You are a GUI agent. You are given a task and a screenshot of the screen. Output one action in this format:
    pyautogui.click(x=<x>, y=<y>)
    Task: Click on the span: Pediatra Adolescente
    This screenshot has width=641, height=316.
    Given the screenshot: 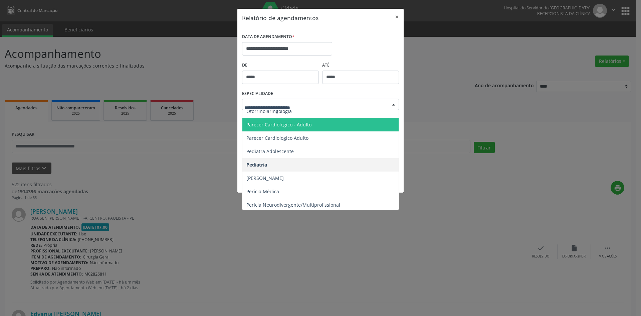 What is the action you would take?
    pyautogui.click(x=270, y=151)
    